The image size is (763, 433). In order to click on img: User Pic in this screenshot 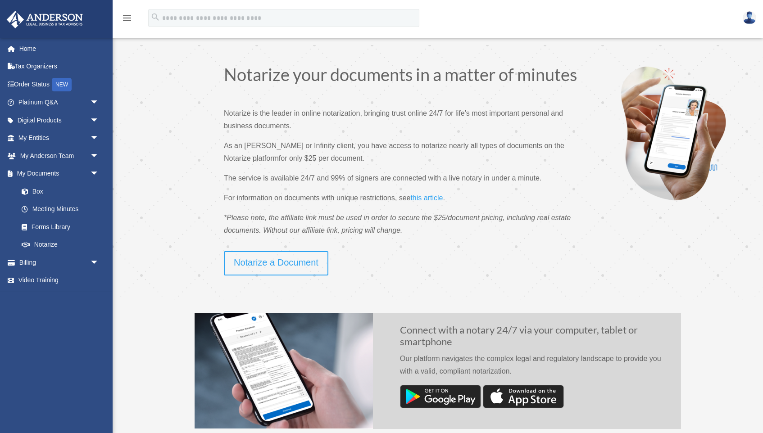, I will do `click(749, 18)`.